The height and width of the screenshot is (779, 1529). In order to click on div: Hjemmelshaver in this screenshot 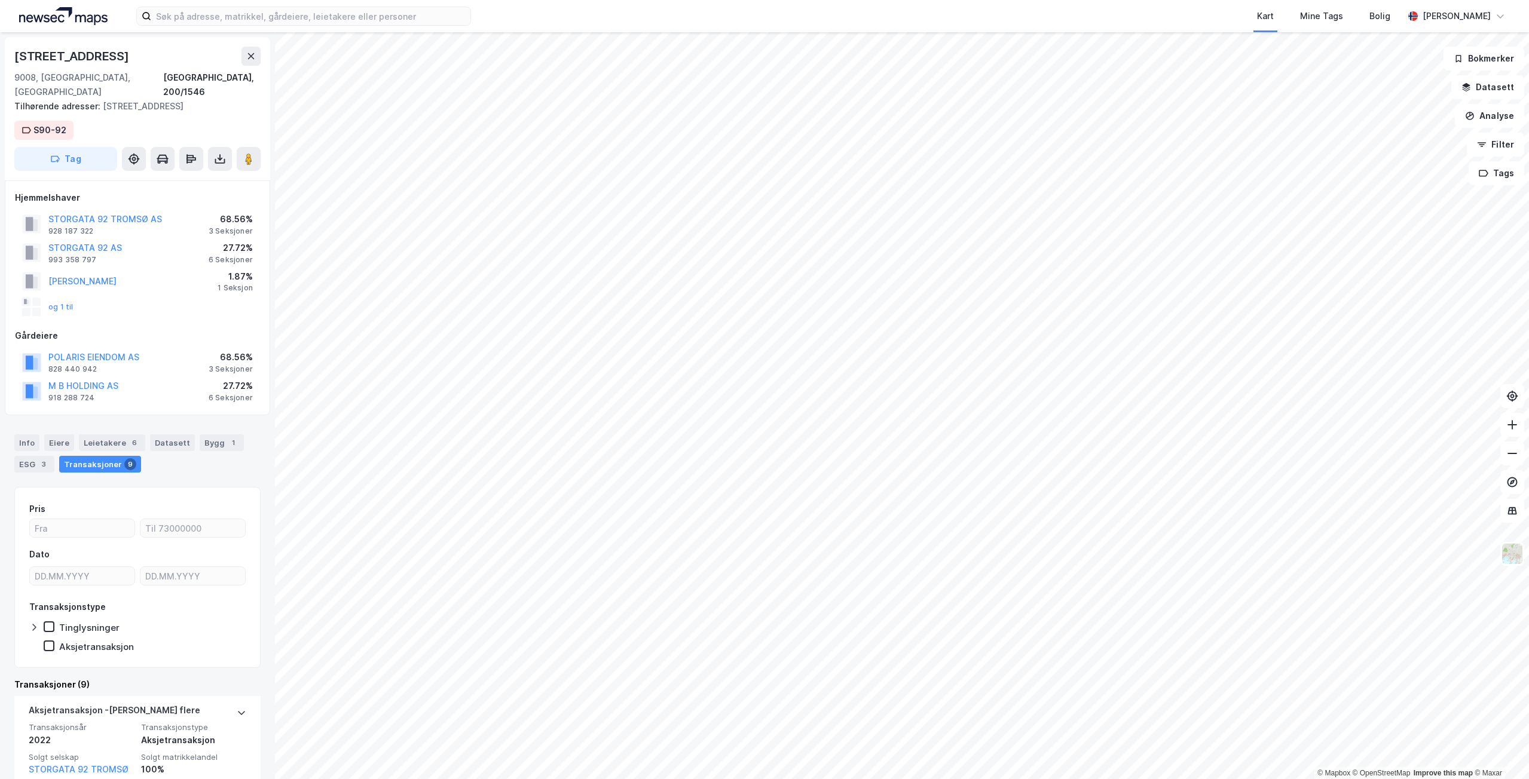, I will do `click(137, 198)`.